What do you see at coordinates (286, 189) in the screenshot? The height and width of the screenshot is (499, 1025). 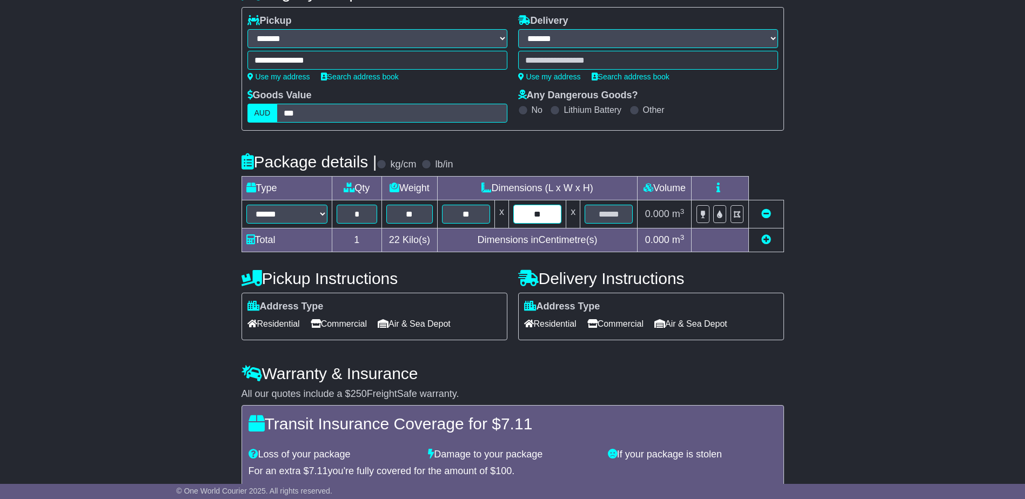 I see `td: Type` at bounding box center [286, 189].